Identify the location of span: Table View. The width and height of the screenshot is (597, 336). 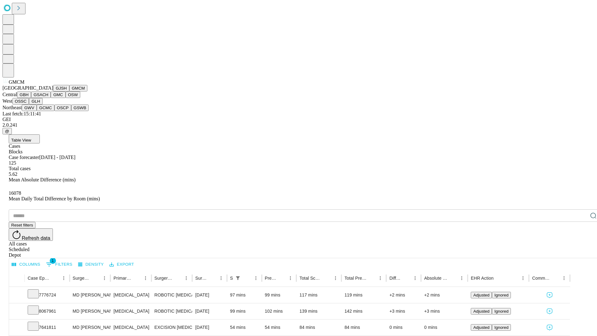
(21, 140).